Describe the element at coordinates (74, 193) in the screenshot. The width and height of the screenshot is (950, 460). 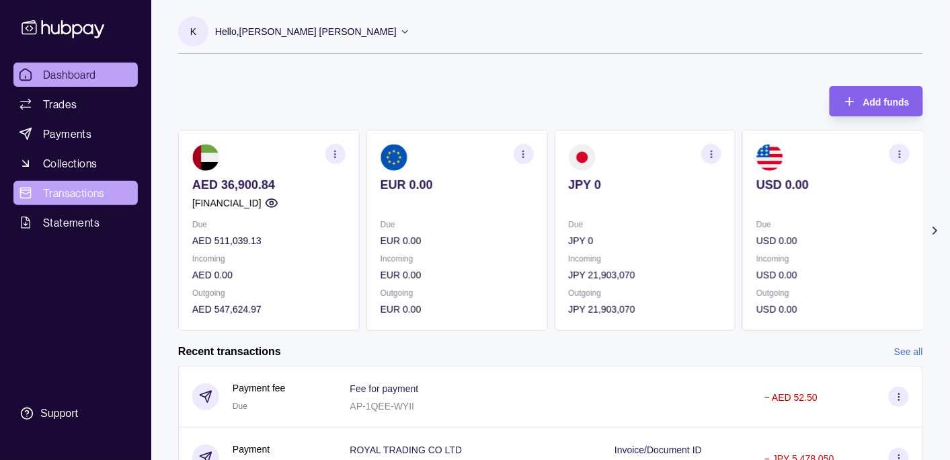
I see `span: Transactions` at that location.